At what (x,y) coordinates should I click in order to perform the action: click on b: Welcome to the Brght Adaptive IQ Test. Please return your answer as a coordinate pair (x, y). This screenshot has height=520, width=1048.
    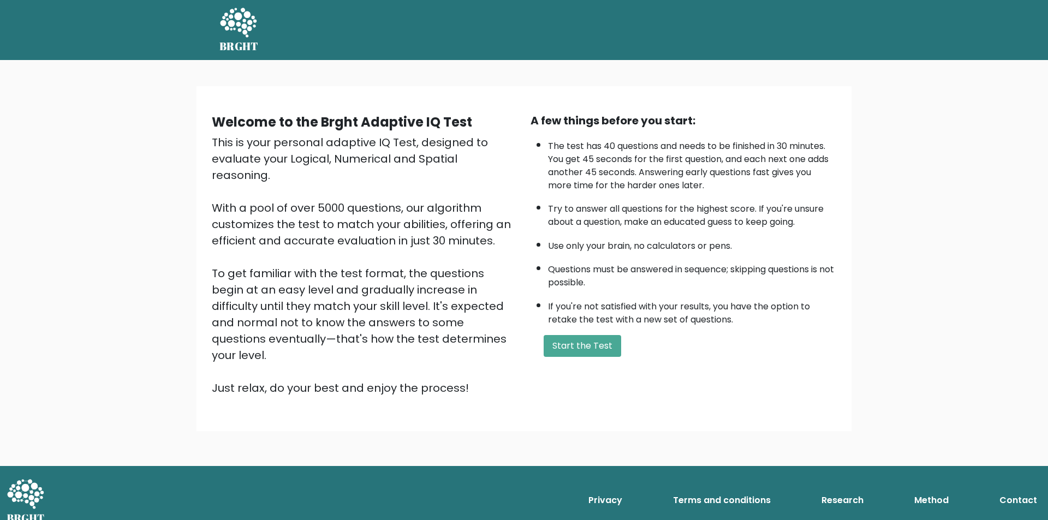
    Looking at the image, I should click on (342, 122).